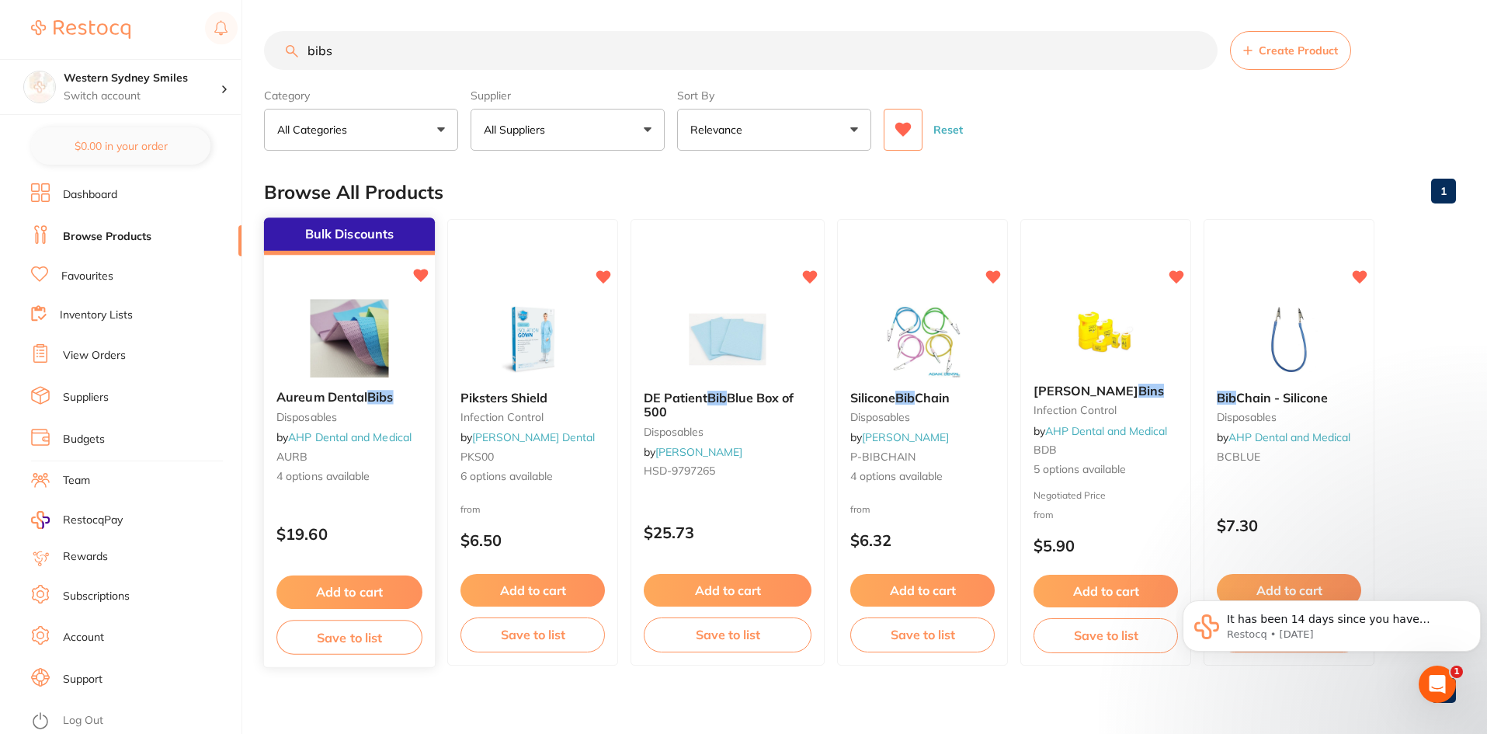 This screenshot has height=734, width=1487. I want to click on a: Suppliers, so click(85, 398).